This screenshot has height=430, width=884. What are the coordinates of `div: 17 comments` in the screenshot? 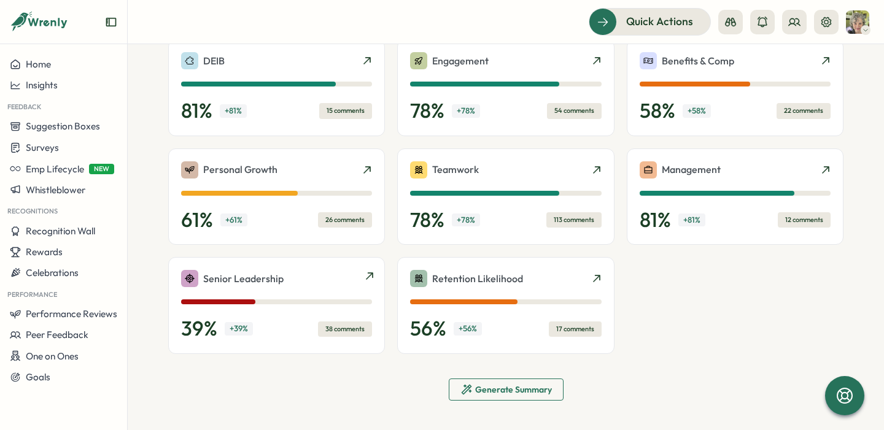 It's located at (575, 329).